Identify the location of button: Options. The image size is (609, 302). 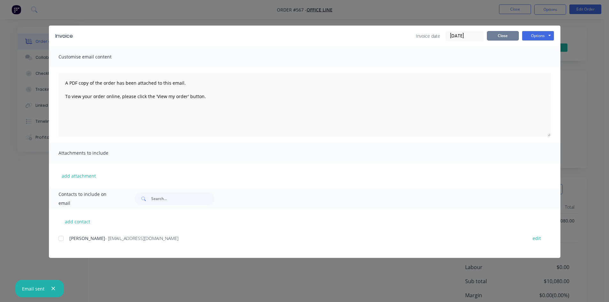
(538, 36).